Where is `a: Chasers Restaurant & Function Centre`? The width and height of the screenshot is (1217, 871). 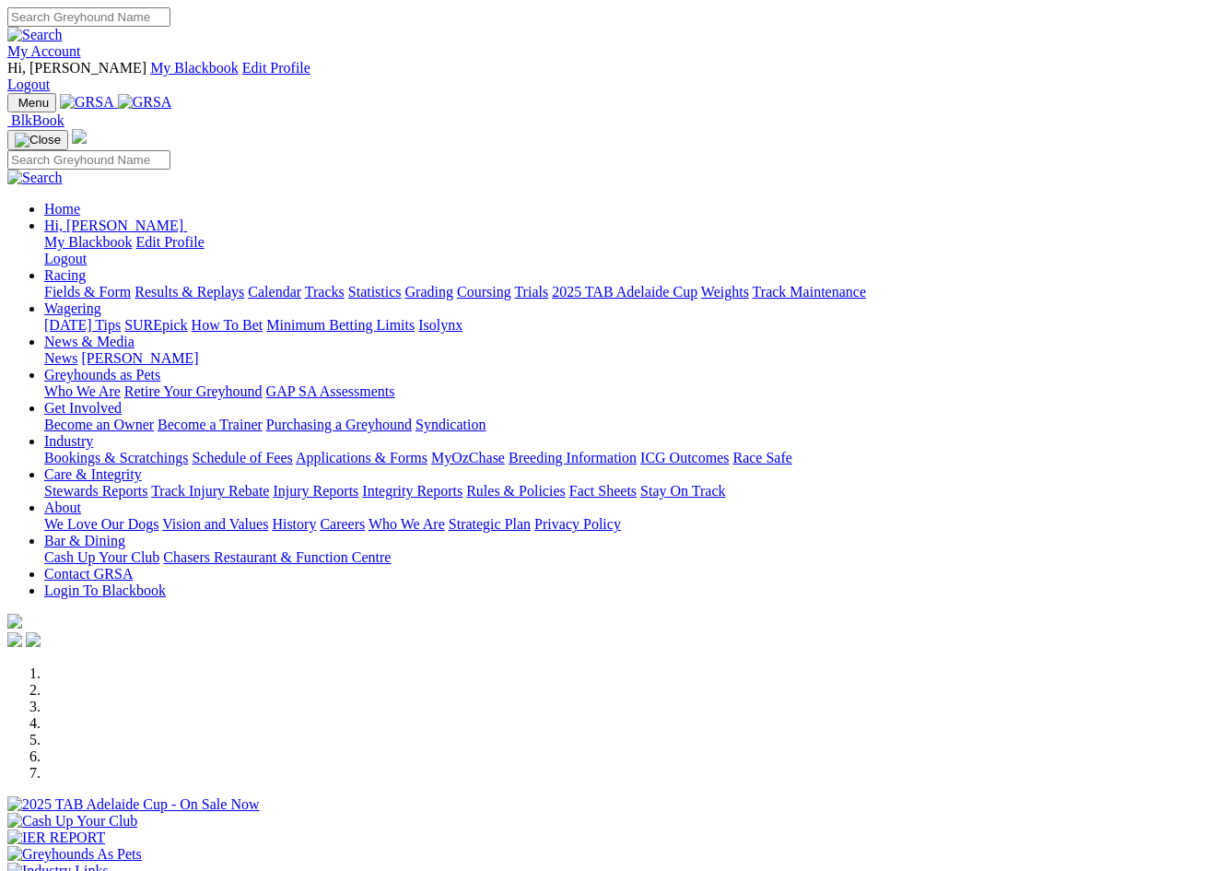
a: Chasers Restaurant & Function Centre is located at coordinates (276, 556).